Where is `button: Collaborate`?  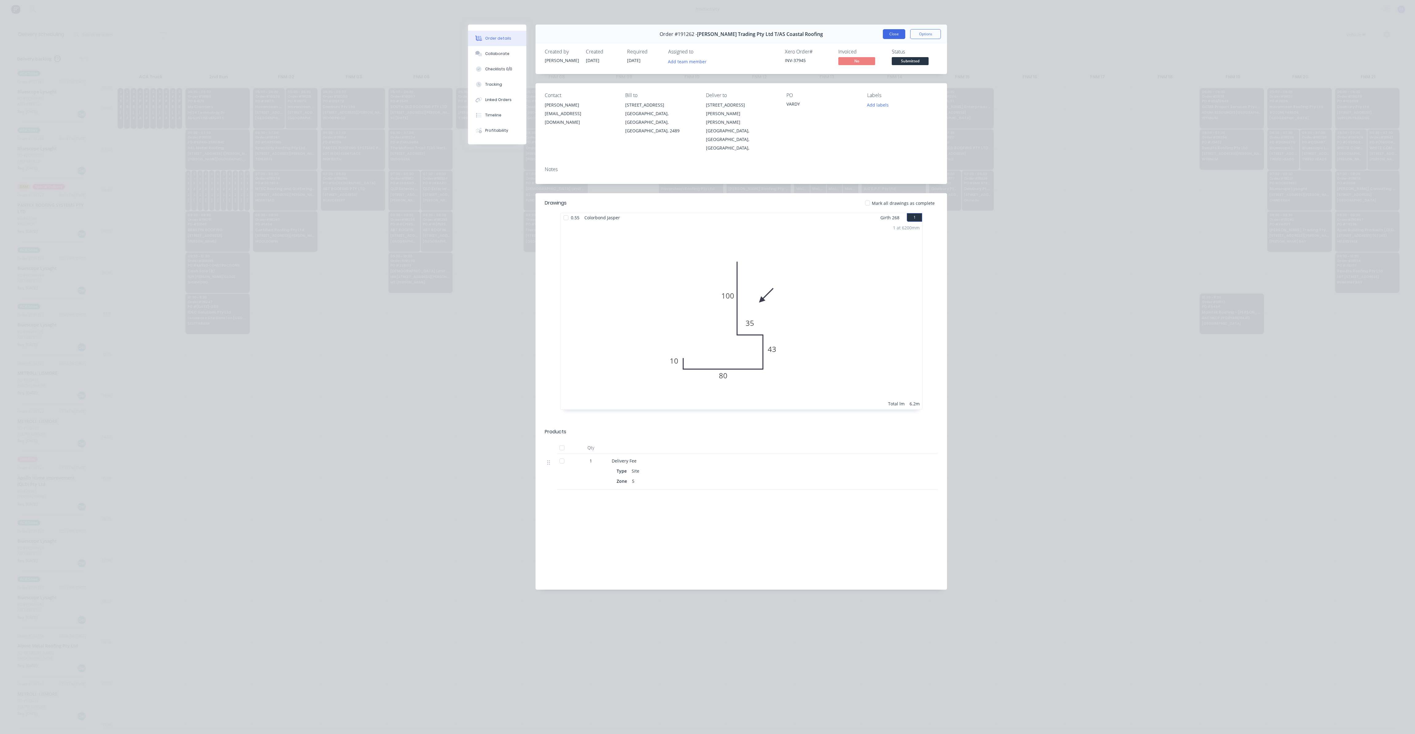
button: Collaborate is located at coordinates (497, 54).